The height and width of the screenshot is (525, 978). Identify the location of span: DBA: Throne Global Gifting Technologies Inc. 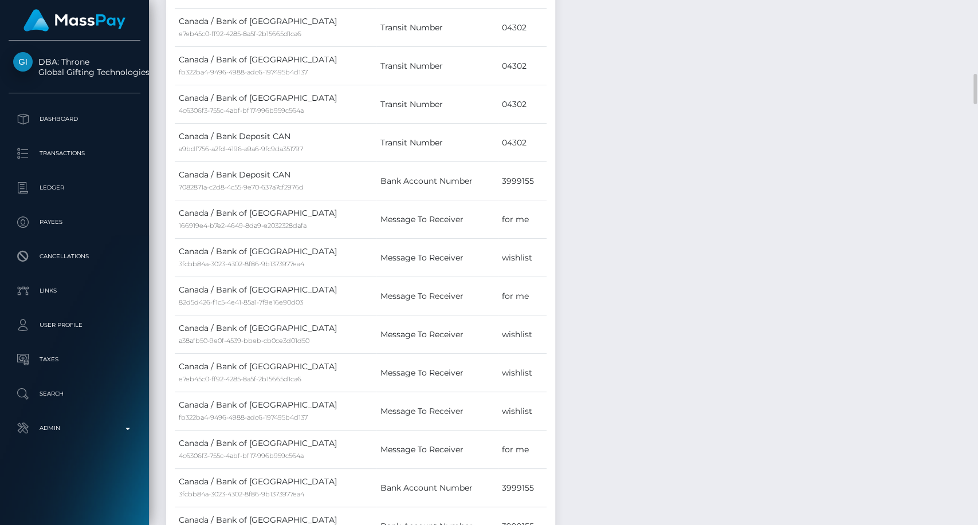
(74, 67).